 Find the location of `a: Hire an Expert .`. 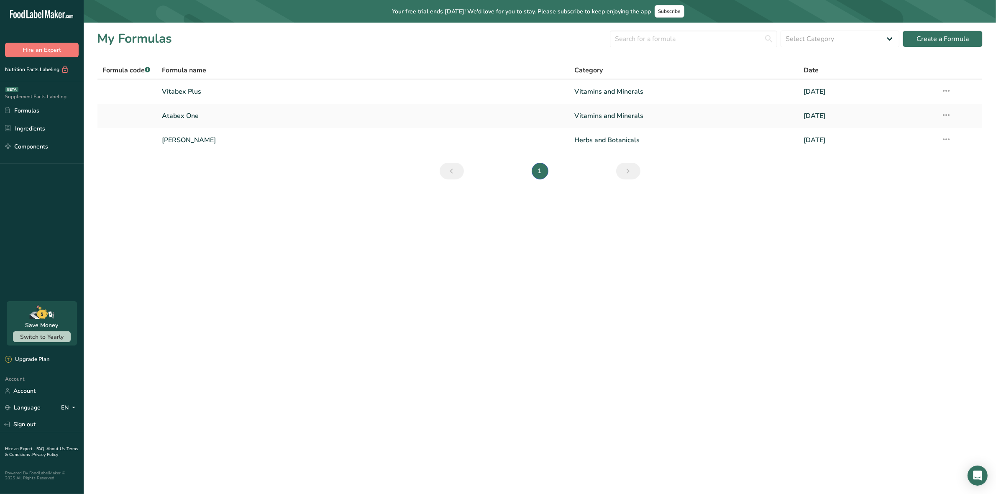

a: Hire an Expert . is located at coordinates (20, 449).